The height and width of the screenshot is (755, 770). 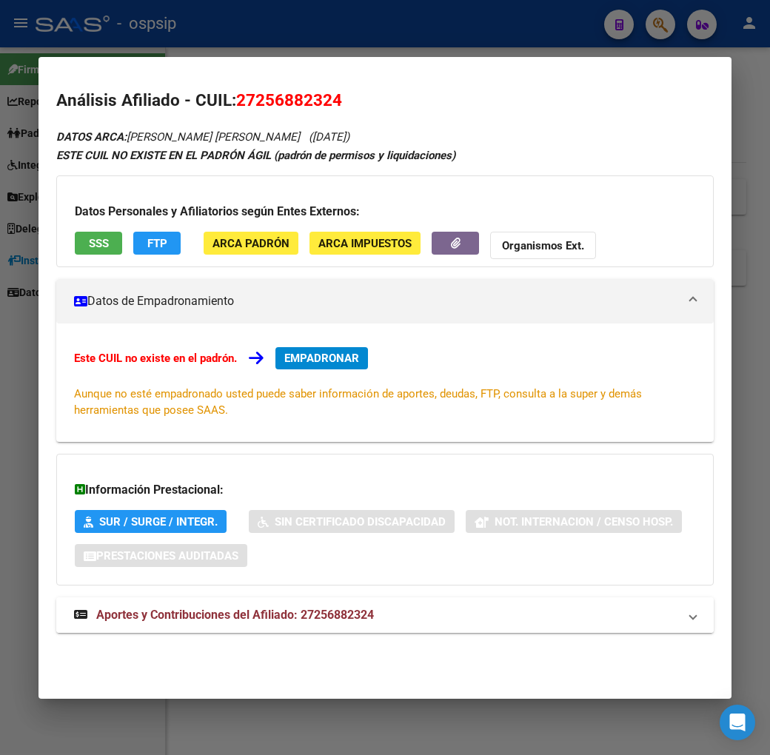 I want to click on span: Aunque no esté empadronado usted puede saber información de aportes, deudas, FTP, consulta a la s..., so click(x=358, y=402).